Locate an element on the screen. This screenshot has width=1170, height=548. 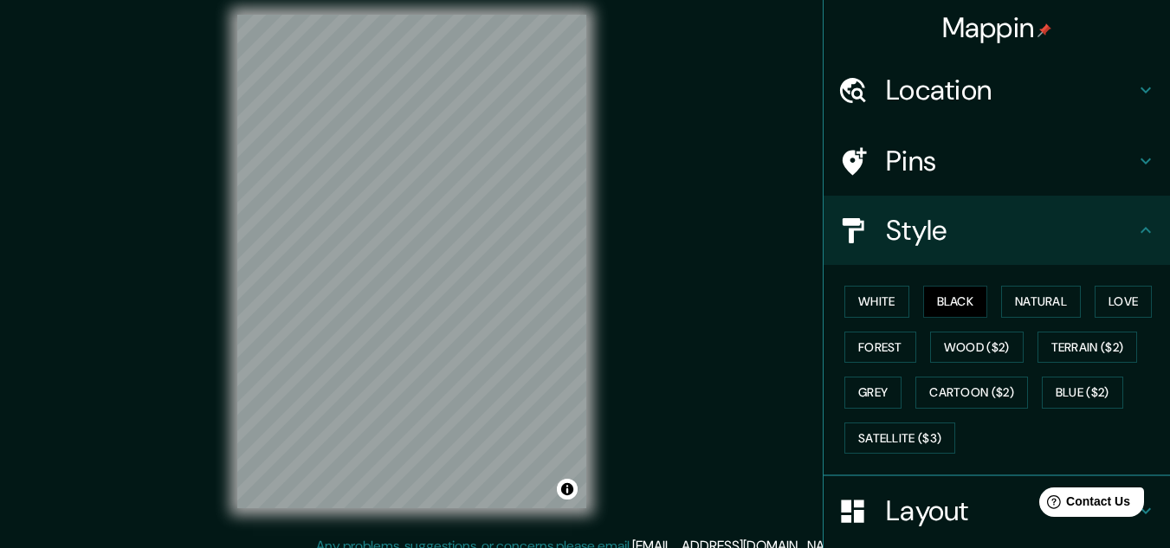
span: Contact Us is located at coordinates (82, 21).